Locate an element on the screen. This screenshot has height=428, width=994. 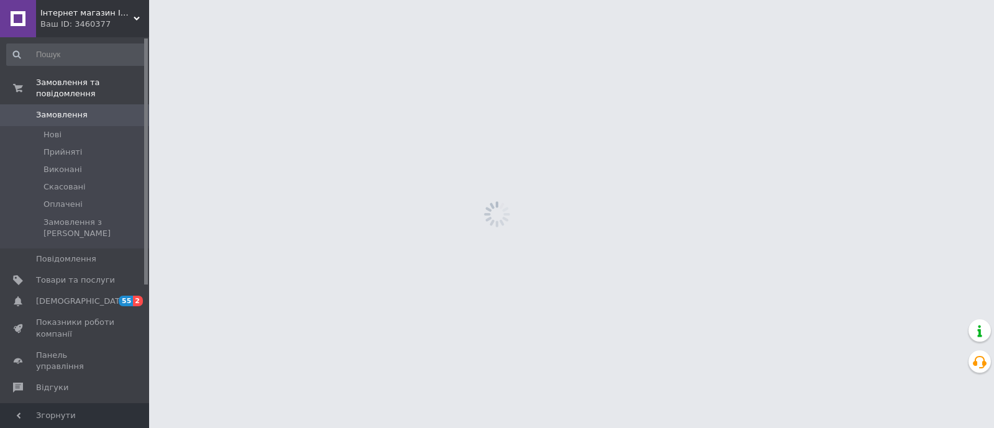
div: Ваш ID: 3460377 is located at coordinates (94, 24).